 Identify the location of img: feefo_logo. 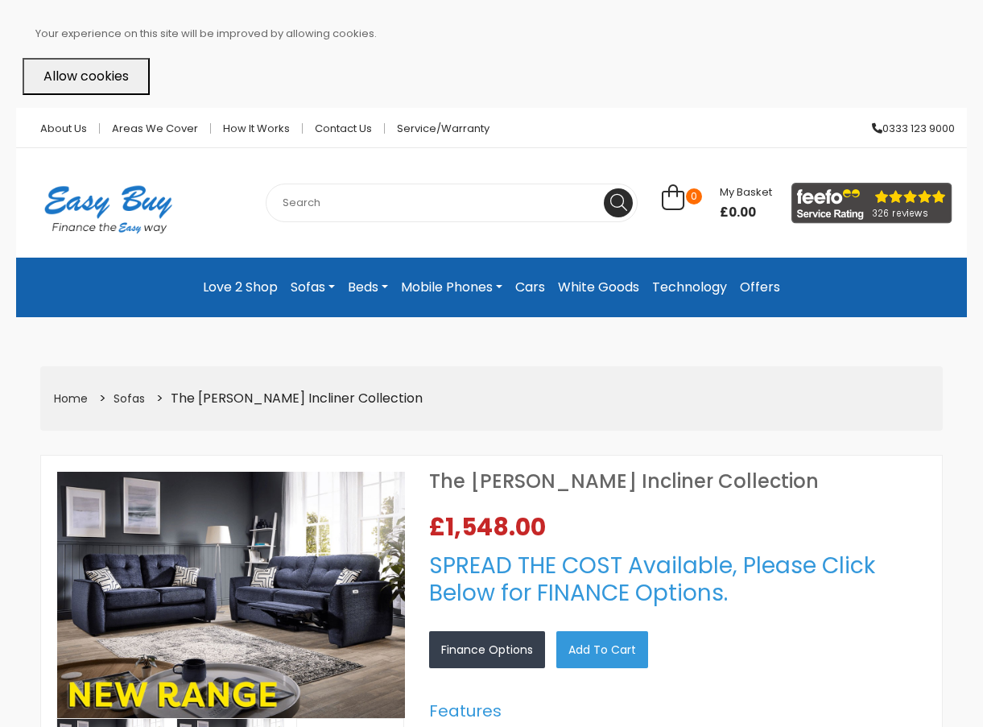
(872, 203).